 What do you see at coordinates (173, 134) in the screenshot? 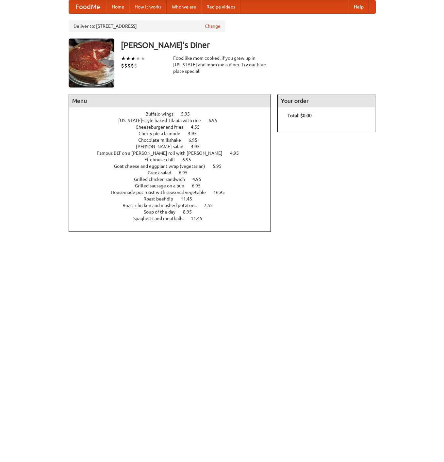
I see `a: Cherry pie a la mode 4.95` at bounding box center [173, 134].